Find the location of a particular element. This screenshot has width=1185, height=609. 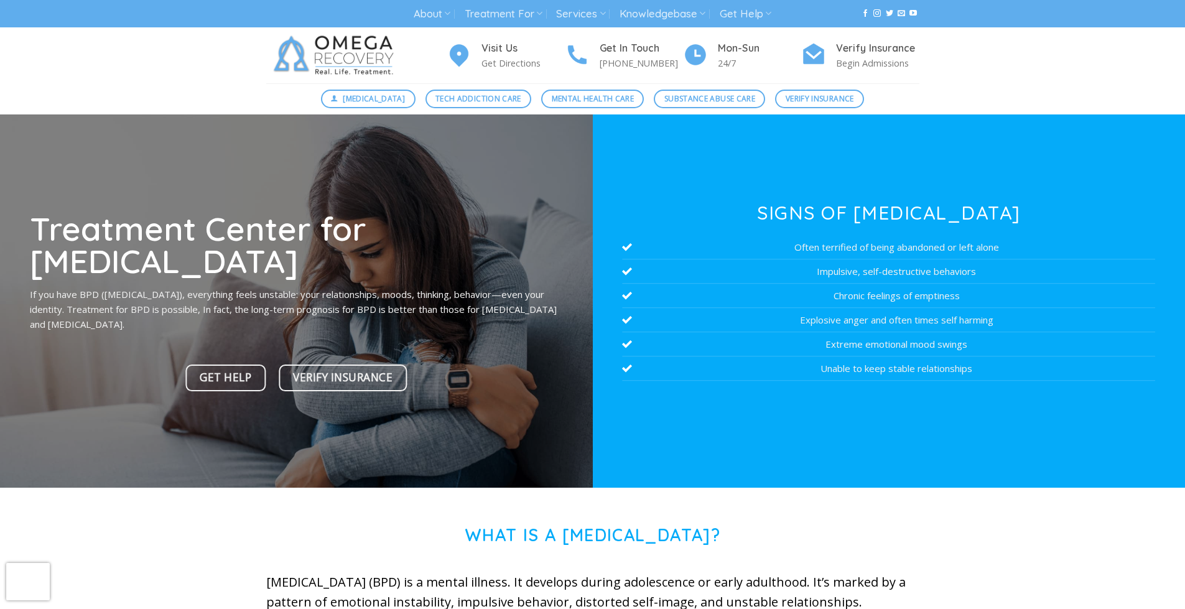

a: Mental Health Care is located at coordinates (592, 99).